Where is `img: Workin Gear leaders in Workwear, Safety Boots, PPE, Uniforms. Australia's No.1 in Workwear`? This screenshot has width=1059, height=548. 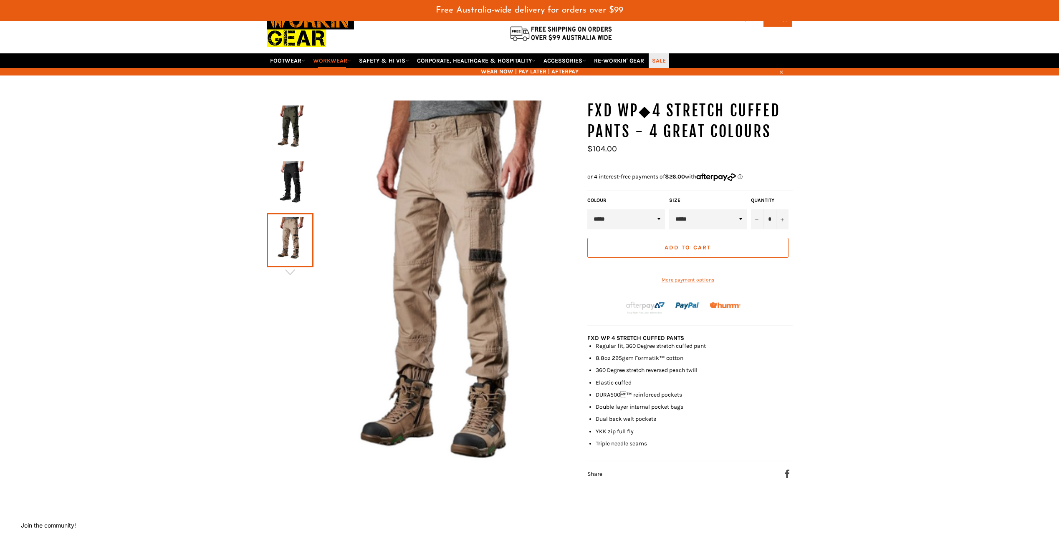
img: Workin Gear leaders in Workwear, Safety Boots, PPE, Uniforms. Australia's No.1 in Workwear is located at coordinates (310, 29).